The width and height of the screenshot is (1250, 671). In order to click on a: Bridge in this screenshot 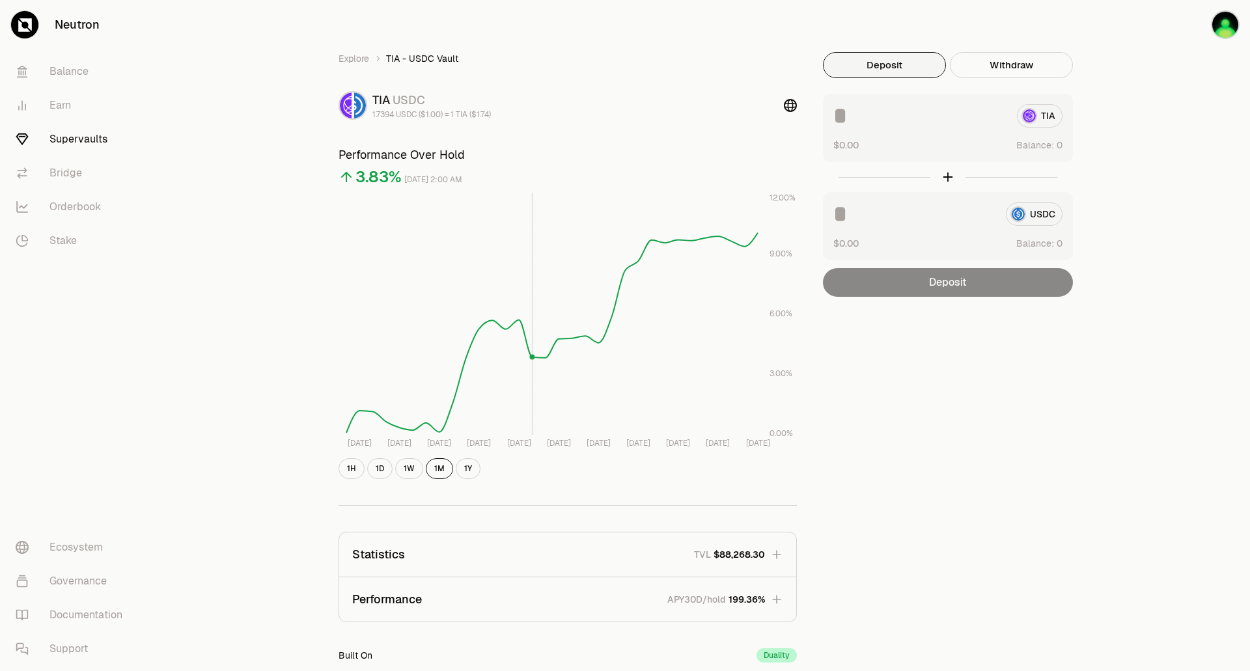, I will do `click(73, 173)`.